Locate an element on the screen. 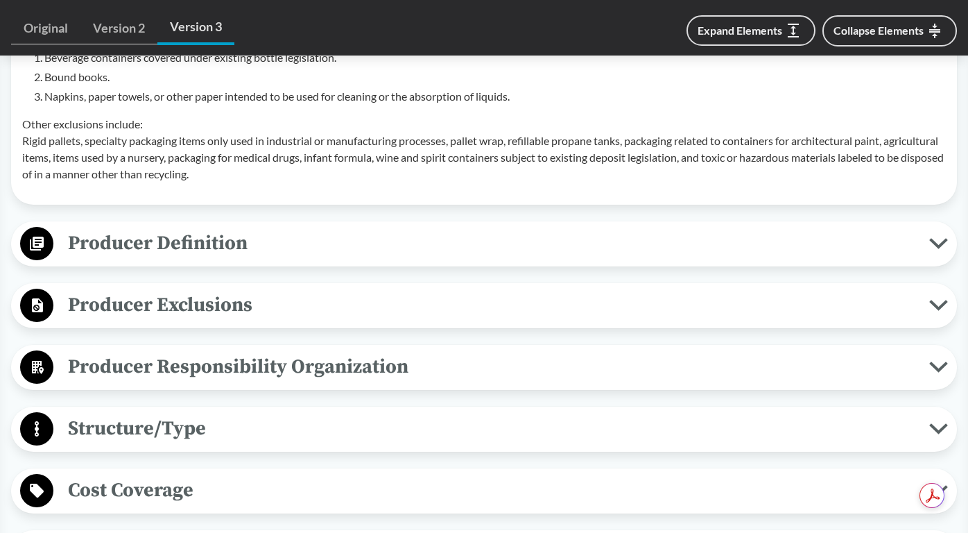 The width and height of the screenshot is (968, 533). button: Cost Coverage is located at coordinates (484, 490).